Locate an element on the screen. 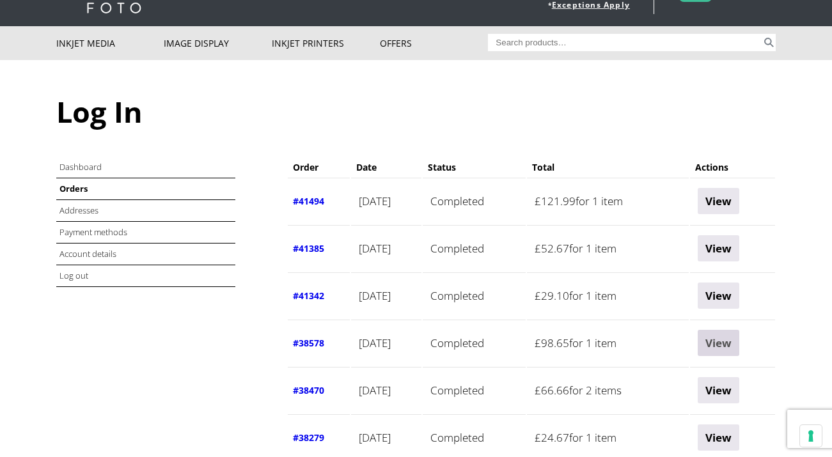  a: View order 38578 is located at coordinates (718, 343).